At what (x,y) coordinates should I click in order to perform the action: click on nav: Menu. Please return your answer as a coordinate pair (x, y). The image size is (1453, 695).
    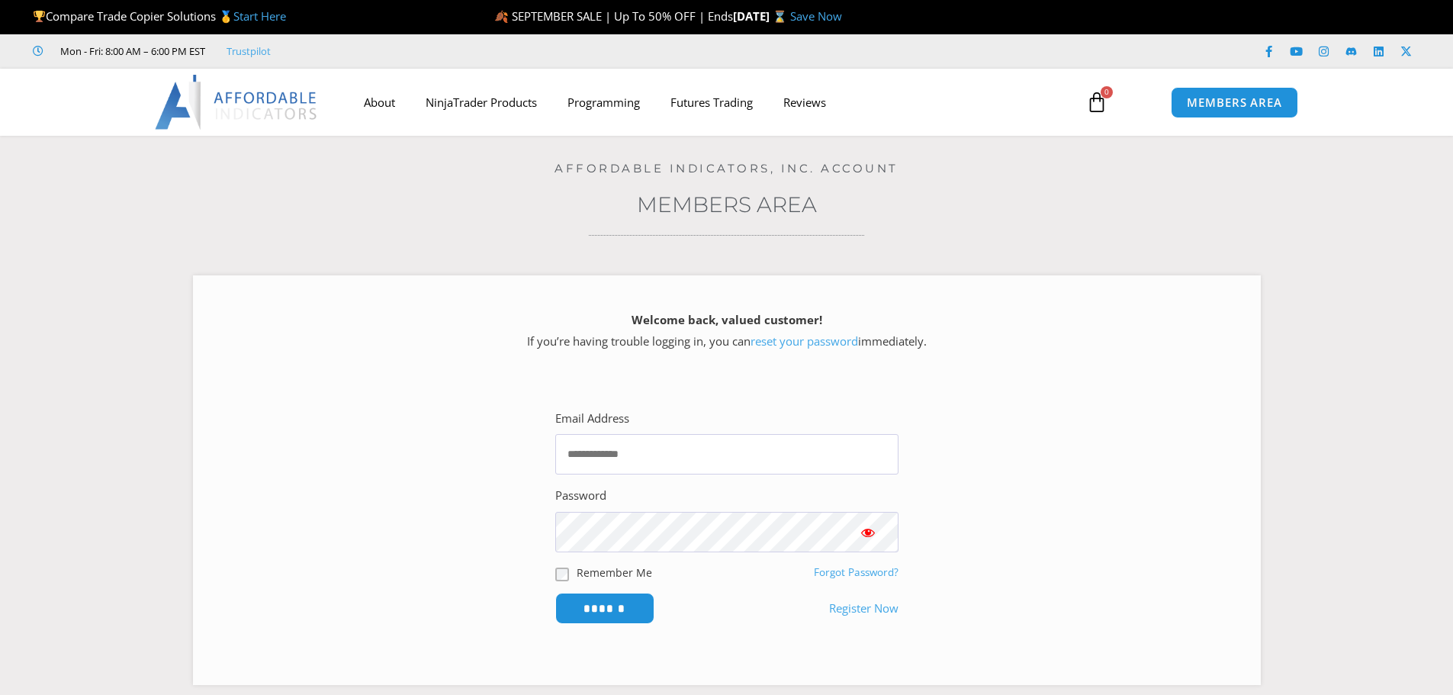
    Looking at the image, I should click on (708, 102).